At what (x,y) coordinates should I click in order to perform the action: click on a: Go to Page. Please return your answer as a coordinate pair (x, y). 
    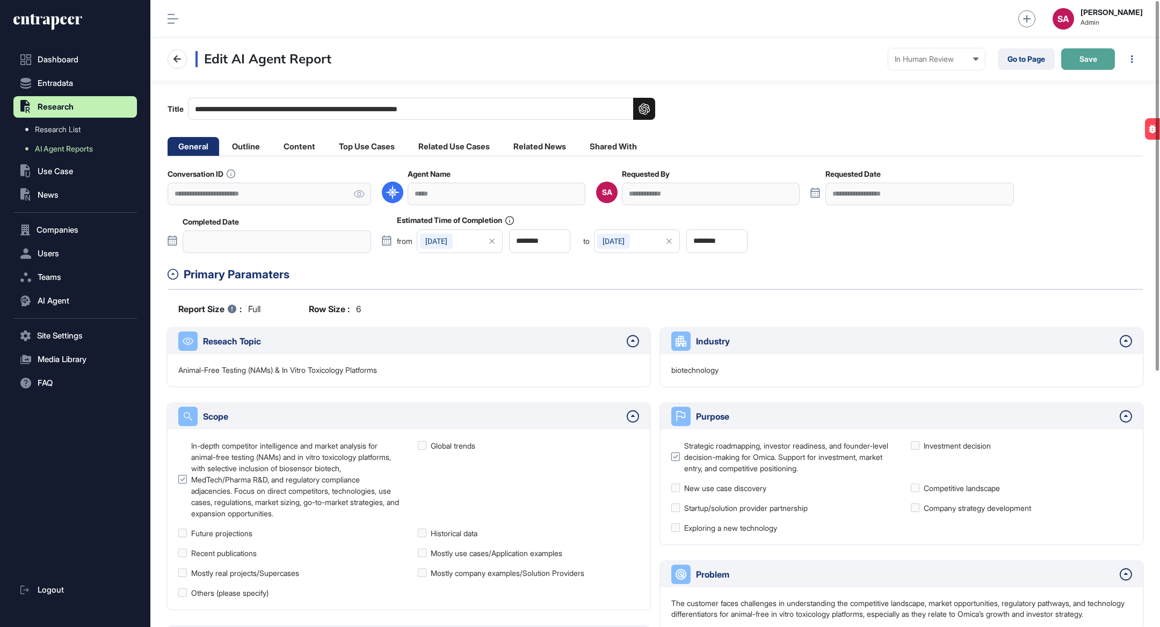
    Looking at the image, I should click on (1026, 59).